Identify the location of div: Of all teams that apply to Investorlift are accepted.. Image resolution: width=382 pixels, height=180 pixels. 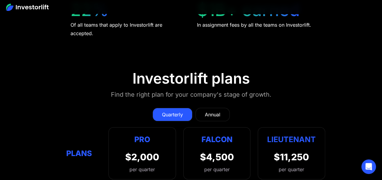
(128, 29).